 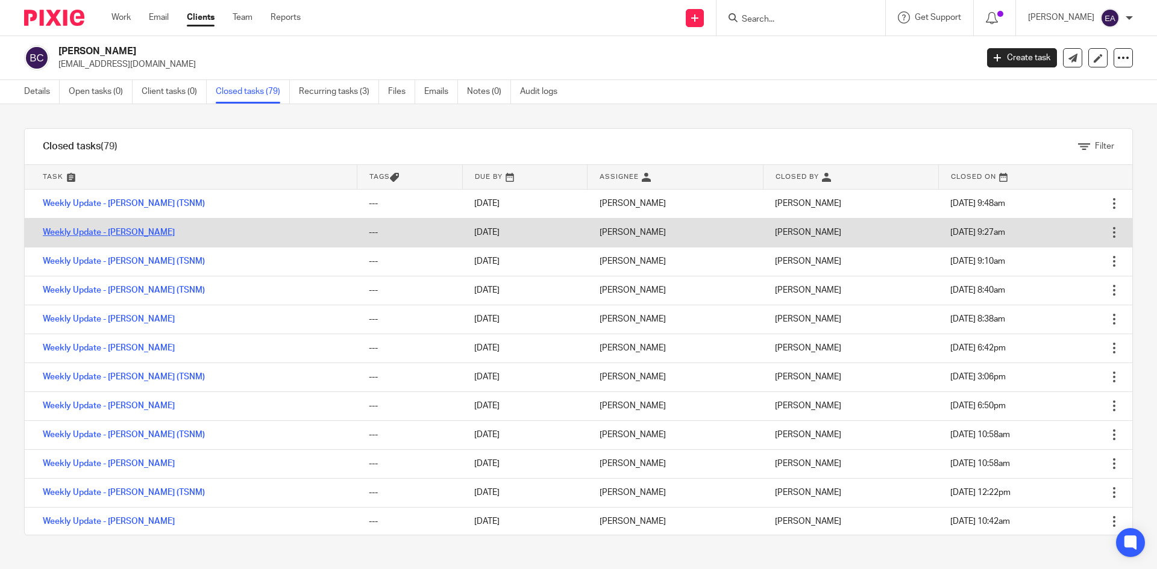 What do you see at coordinates (441, 92) in the screenshot?
I see `a: Emails` at bounding box center [441, 92].